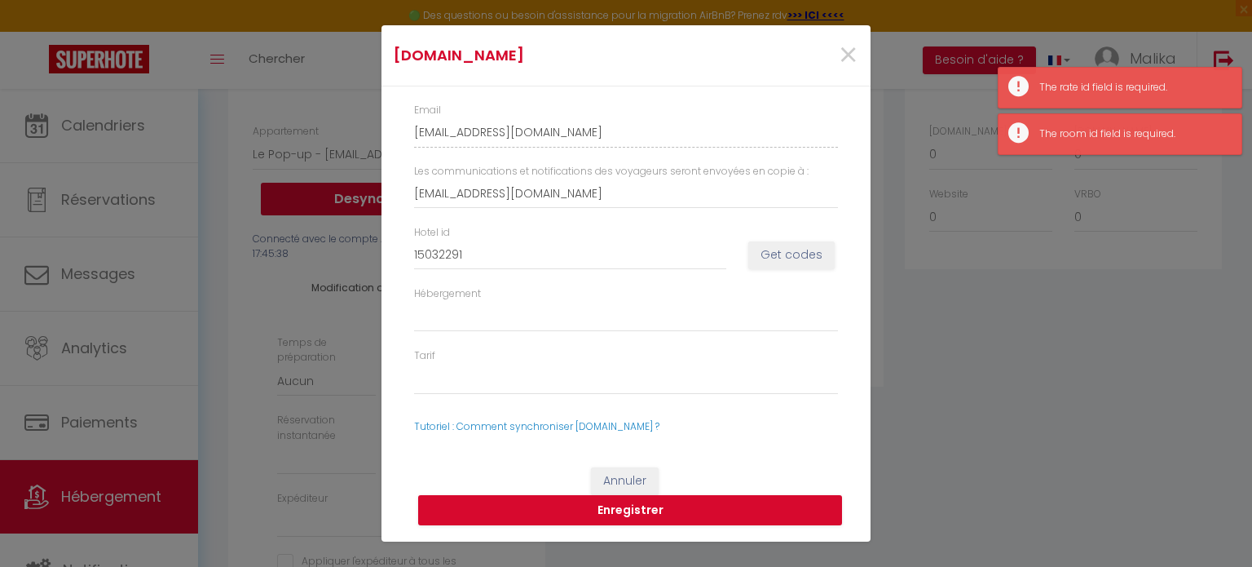  Describe the element at coordinates (448, 294) in the screenshot. I see `label: Hébergement` at that location.